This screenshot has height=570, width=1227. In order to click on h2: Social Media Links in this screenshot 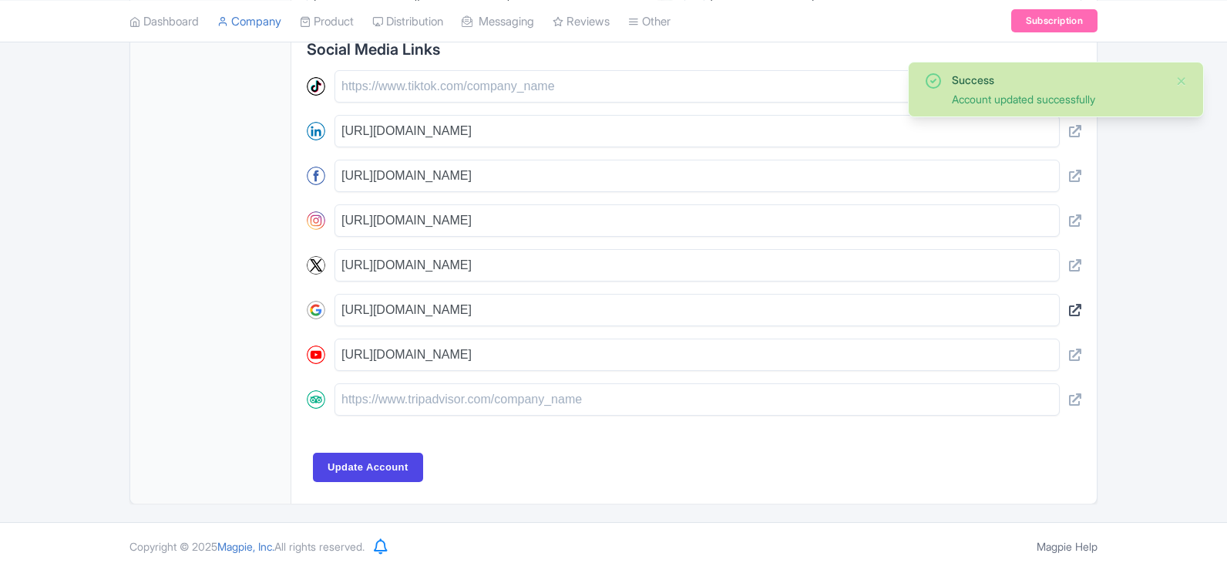, I will do `click(694, 49)`.